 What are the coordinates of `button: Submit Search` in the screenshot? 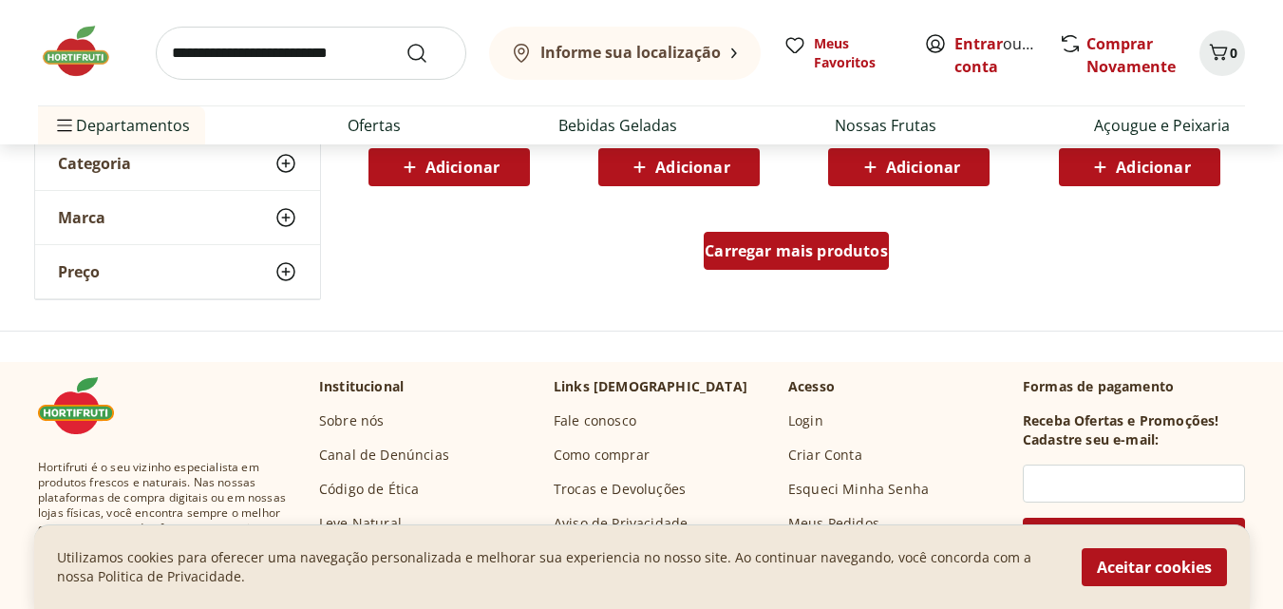 It's located at (428, 53).